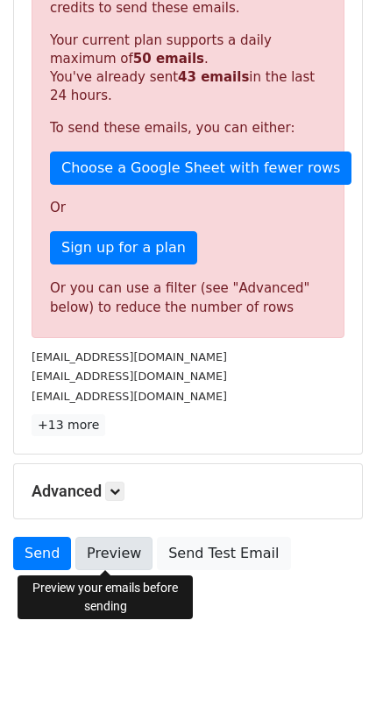 This screenshot has width=376, height=719. Describe the element at coordinates (187, 298) in the screenshot. I see `div: Or you can use a filter (see "Advanced" below) to reduce the number of rows` at that location.